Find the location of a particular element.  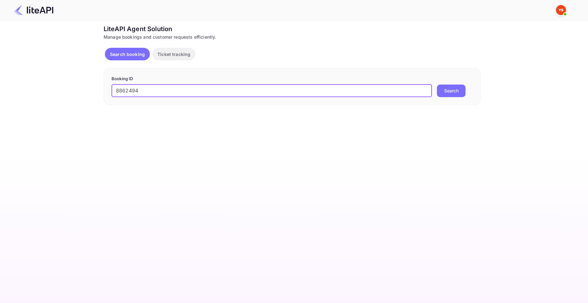

div: Manage bookings and customer requests efficiently. is located at coordinates (292, 37).